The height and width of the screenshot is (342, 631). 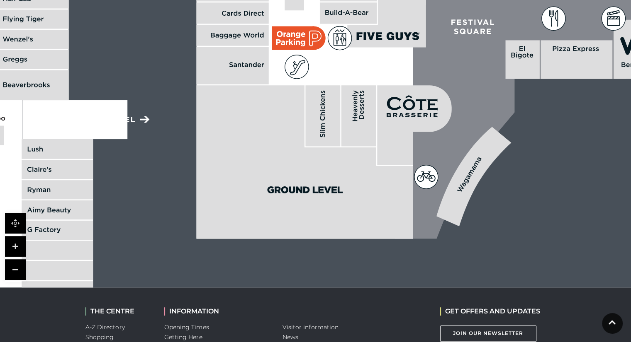 I want to click on a: Opening Times, so click(x=187, y=327).